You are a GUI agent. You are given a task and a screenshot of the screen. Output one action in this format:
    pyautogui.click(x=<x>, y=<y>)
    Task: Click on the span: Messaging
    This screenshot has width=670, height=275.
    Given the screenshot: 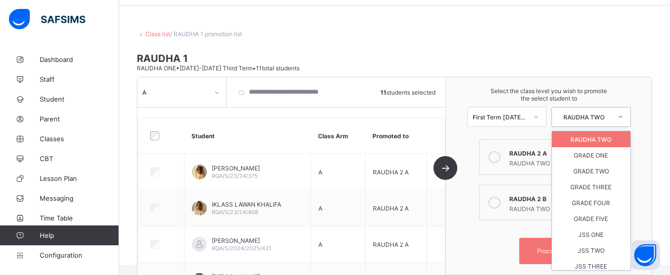 What is the action you would take?
    pyautogui.click(x=79, y=198)
    